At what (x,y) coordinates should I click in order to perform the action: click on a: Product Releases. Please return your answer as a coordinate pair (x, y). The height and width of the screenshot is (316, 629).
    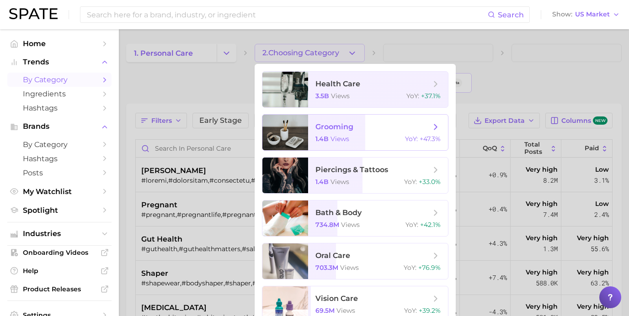
    Looking at the image, I should click on (59, 289).